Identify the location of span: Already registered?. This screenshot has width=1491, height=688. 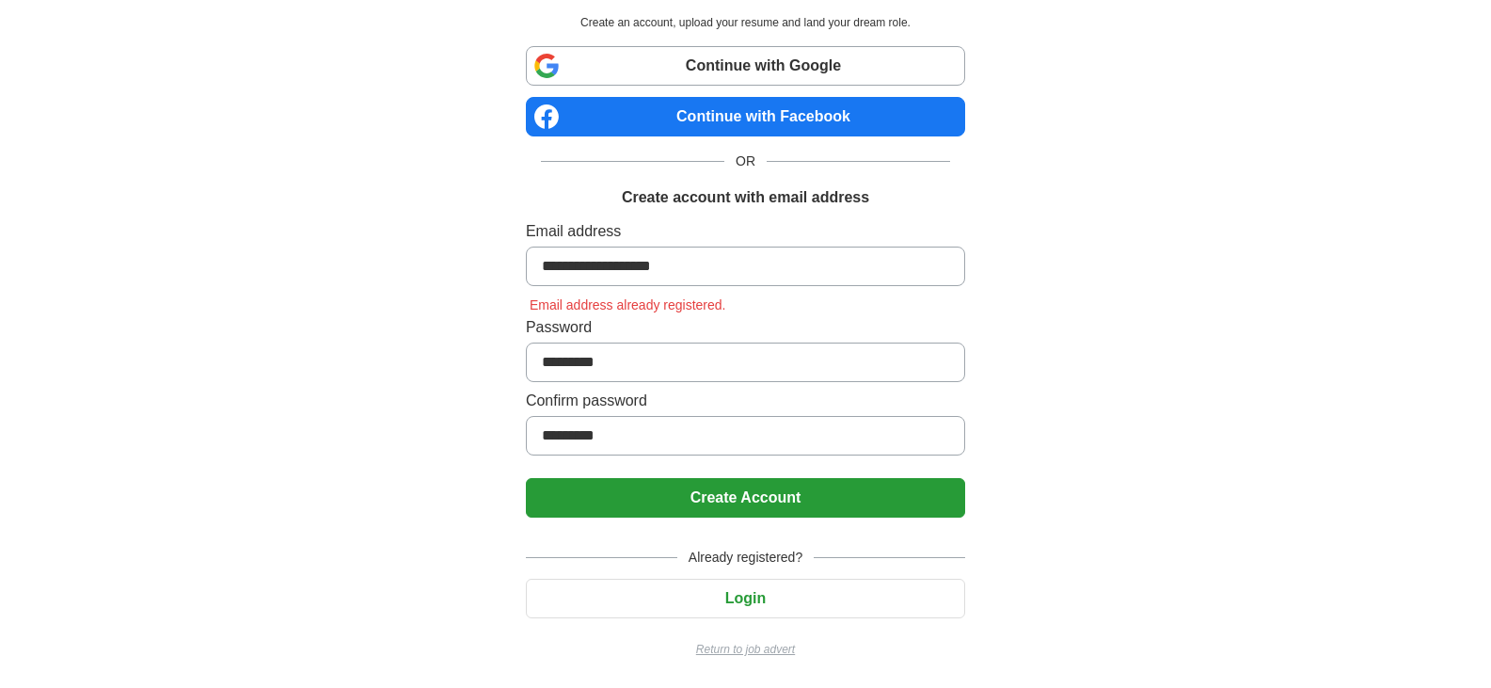
(745, 557).